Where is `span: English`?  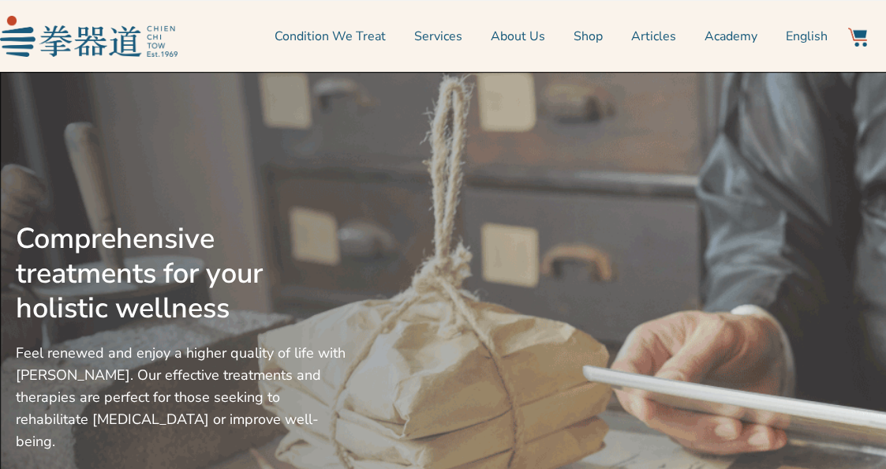 span: English is located at coordinates (806, 36).